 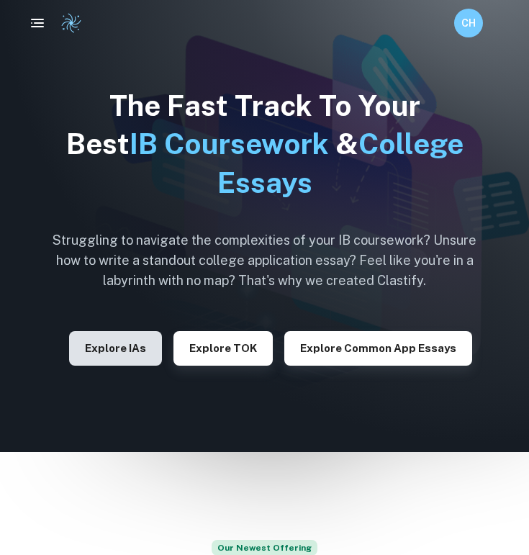 I want to click on span: College Essays, so click(x=341, y=163).